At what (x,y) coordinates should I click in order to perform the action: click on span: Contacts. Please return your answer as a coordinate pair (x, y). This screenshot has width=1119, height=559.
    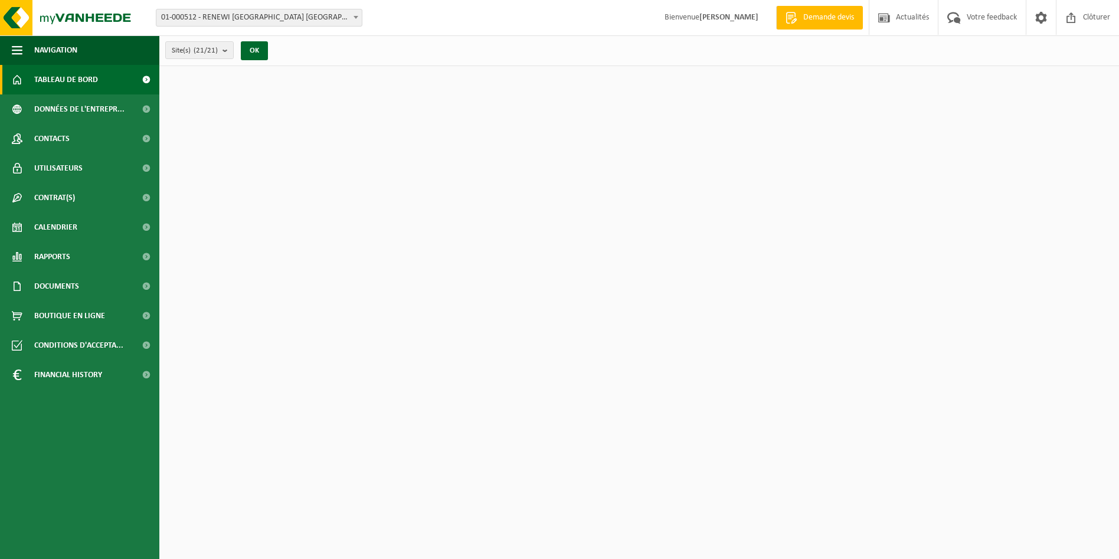
    Looking at the image, I should click on (52, 139).